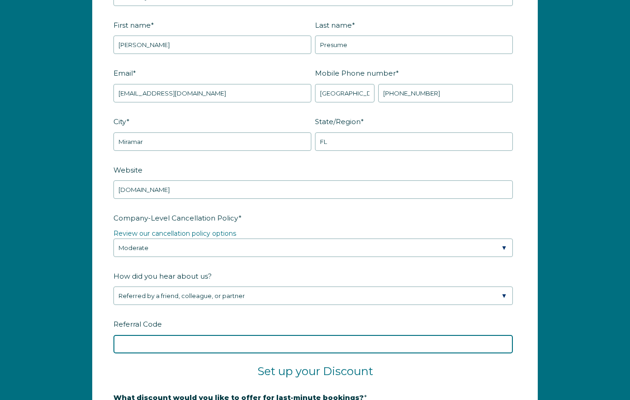 The height and width of the screenshot is (400, 630). What do you see at coordinates (128, 170) in the screenshot?
I see `span: Website` at bounding box center [128, 170].